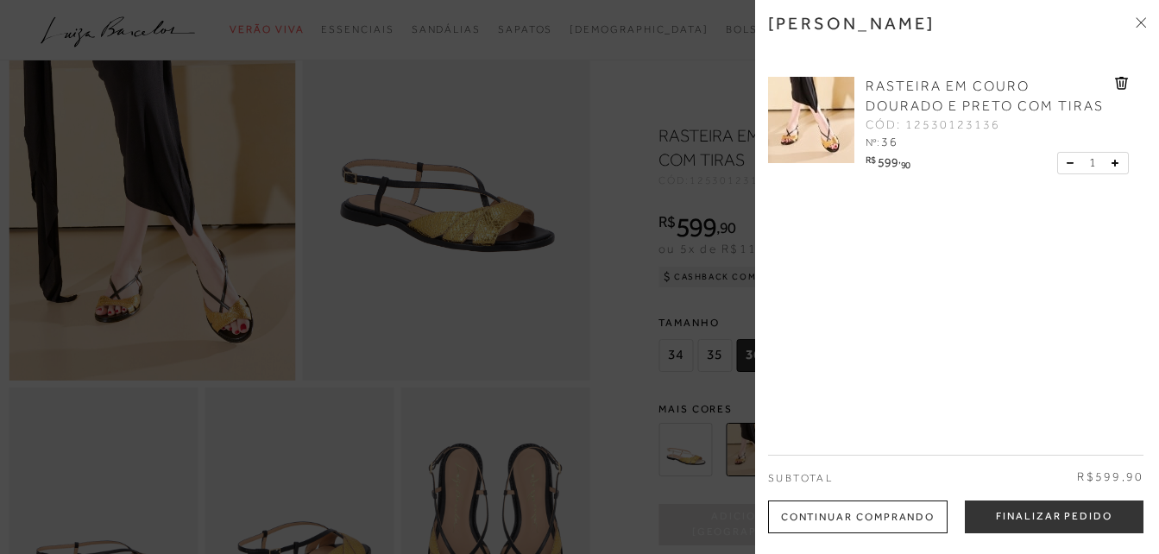 Image resolution: width=1159 pixels, height=554 pixels. Describe the element at coordinates (989, 97) in the screenshot. I see `a: RASTEIRA EM COURO DOURADO E PRETO COM TIRAS` at that location.